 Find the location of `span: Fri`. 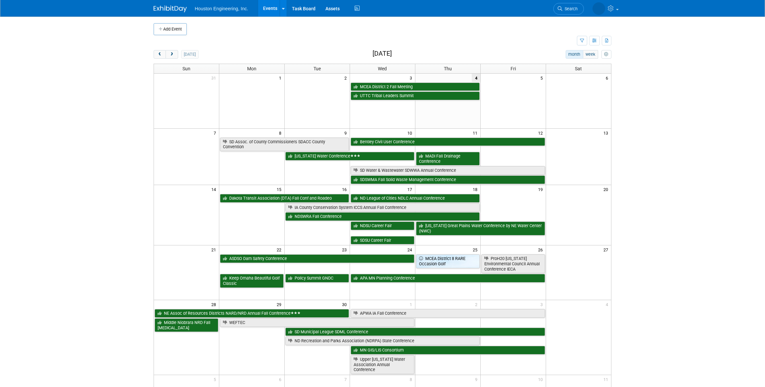

span: Fri is located at coordinates (513, 69).